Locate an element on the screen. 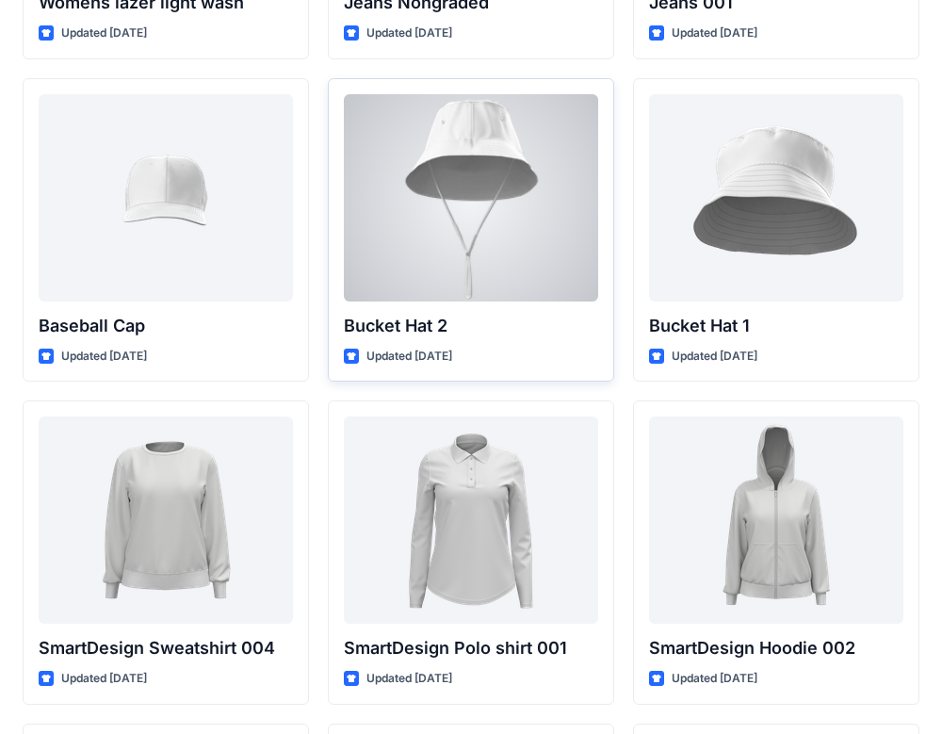  p: Bucket Hat 2 is located at coordinates (471, 326).